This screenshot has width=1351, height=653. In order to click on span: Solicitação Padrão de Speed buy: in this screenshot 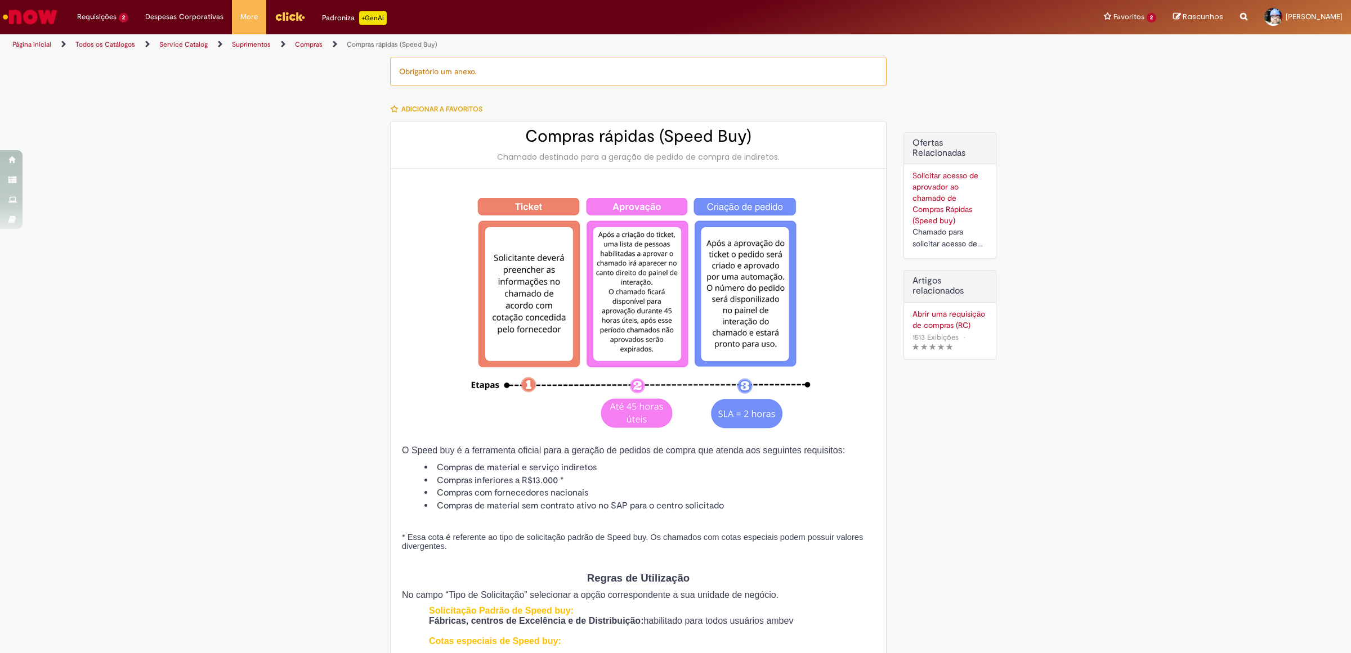, I will do `click(501, 611)`.